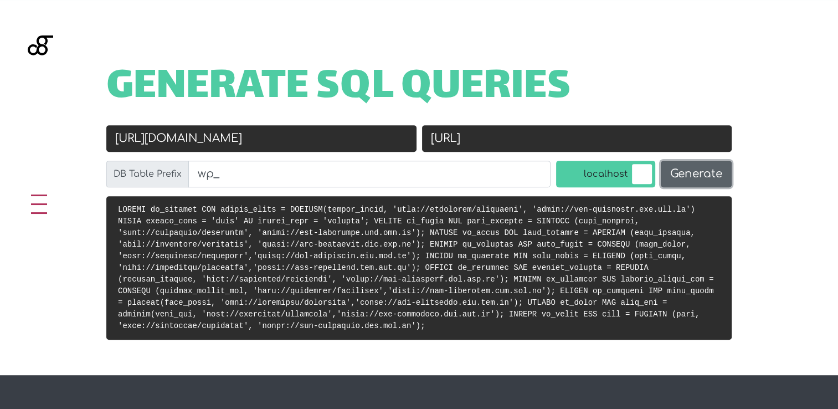 The width and height of the screenshot is (838, 409). Describe the element at coordinates (40, 77) in the screenshot. I see `img: Blackgate` at that location.